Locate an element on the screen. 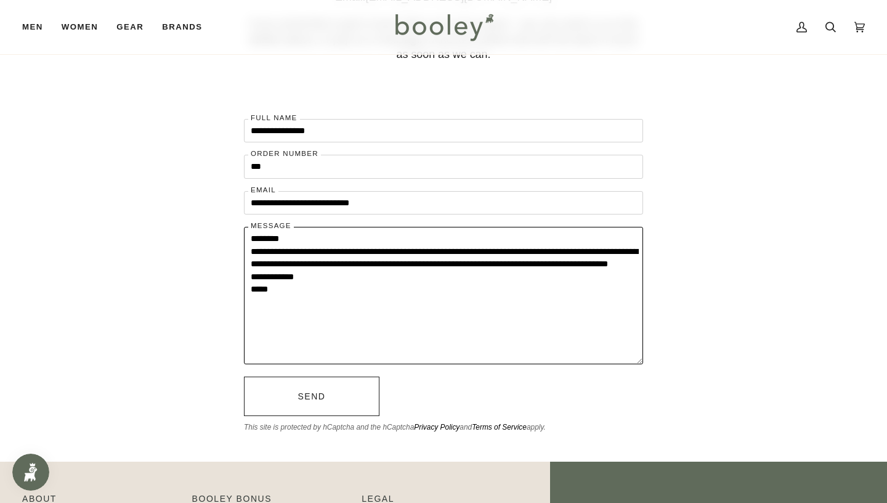 This screenshot has width=887, height=503. img: Booley is located at coordinates (444, 27).